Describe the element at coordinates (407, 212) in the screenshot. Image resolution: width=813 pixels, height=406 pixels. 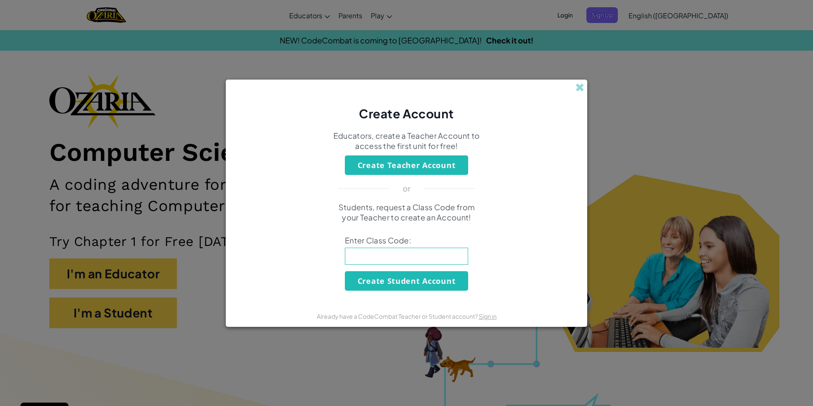
I see `p: Students, request a Class Code from your Teacher to create an Account!` at that location.